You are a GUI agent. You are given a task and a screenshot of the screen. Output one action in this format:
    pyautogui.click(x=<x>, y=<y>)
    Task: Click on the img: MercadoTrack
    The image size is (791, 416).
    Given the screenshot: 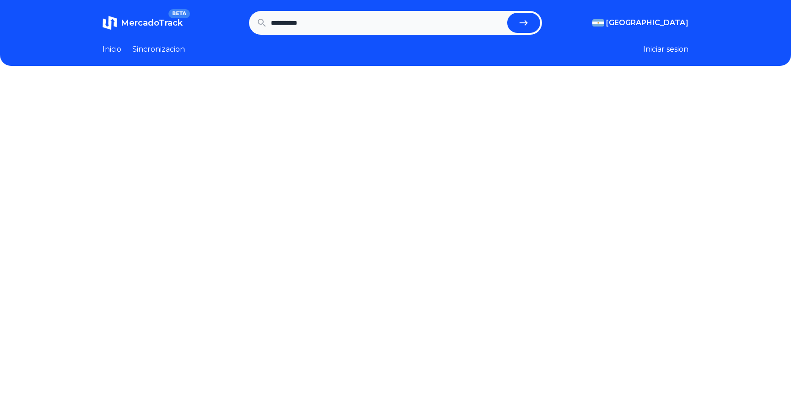 What is the action you would take?
    pyautogui.click(x=110, y=23)
    